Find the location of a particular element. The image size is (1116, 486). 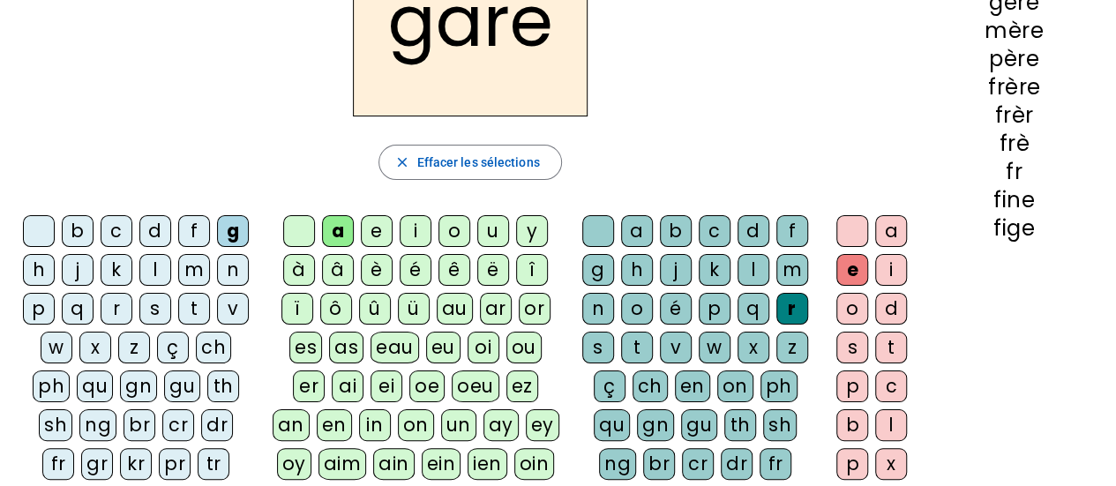

div: è is located at coordinates (377, 270).